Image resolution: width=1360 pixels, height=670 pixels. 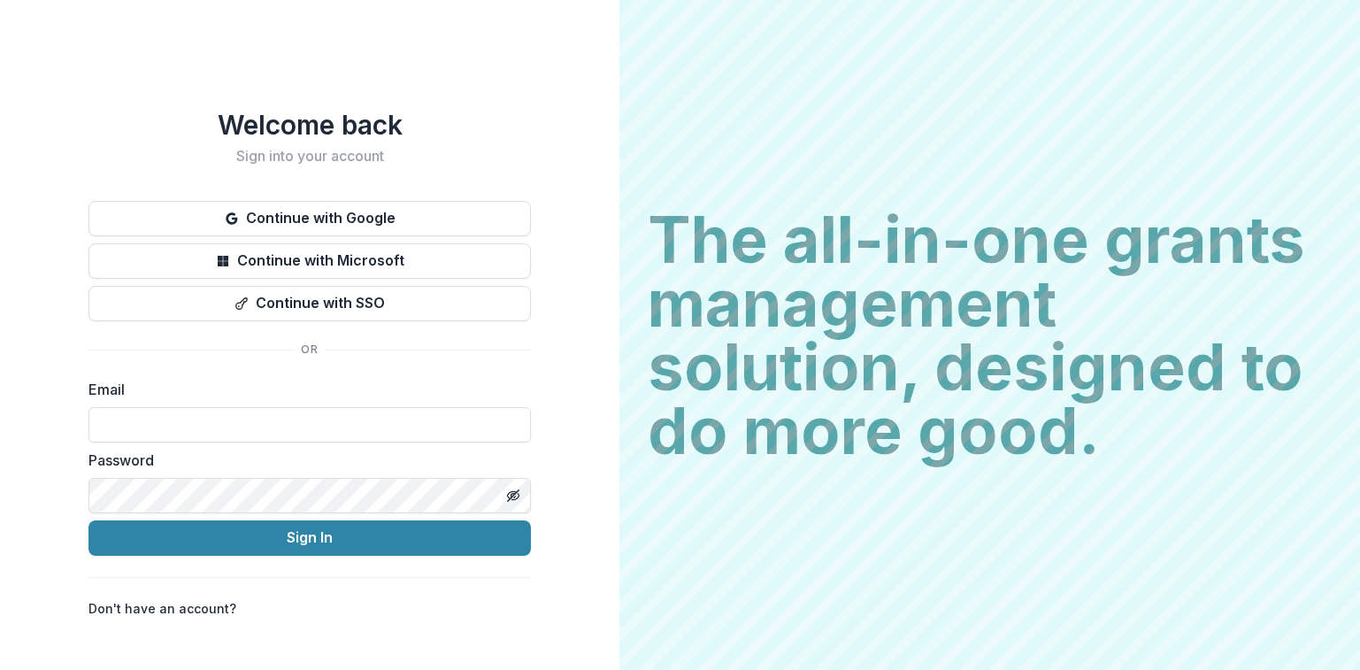 What do you see at coordinates (513, 496) in the screenshot?
I see `button: Toggle password visibility` at bounding box center [513, 496].